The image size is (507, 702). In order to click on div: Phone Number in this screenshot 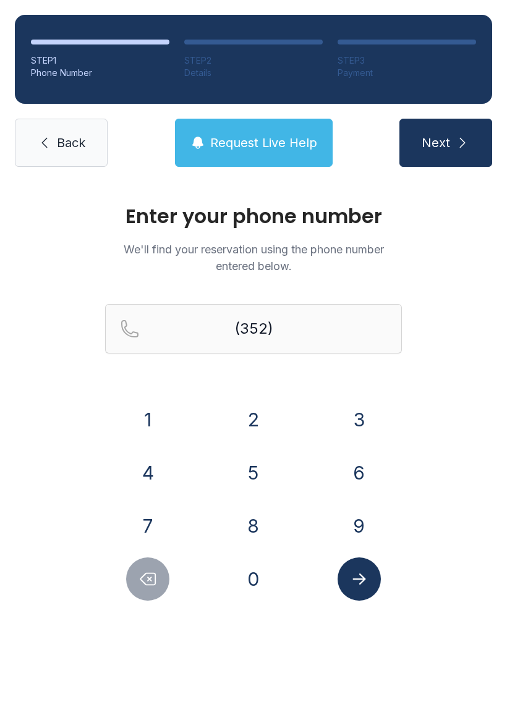, I will do `click(100, 73)`.